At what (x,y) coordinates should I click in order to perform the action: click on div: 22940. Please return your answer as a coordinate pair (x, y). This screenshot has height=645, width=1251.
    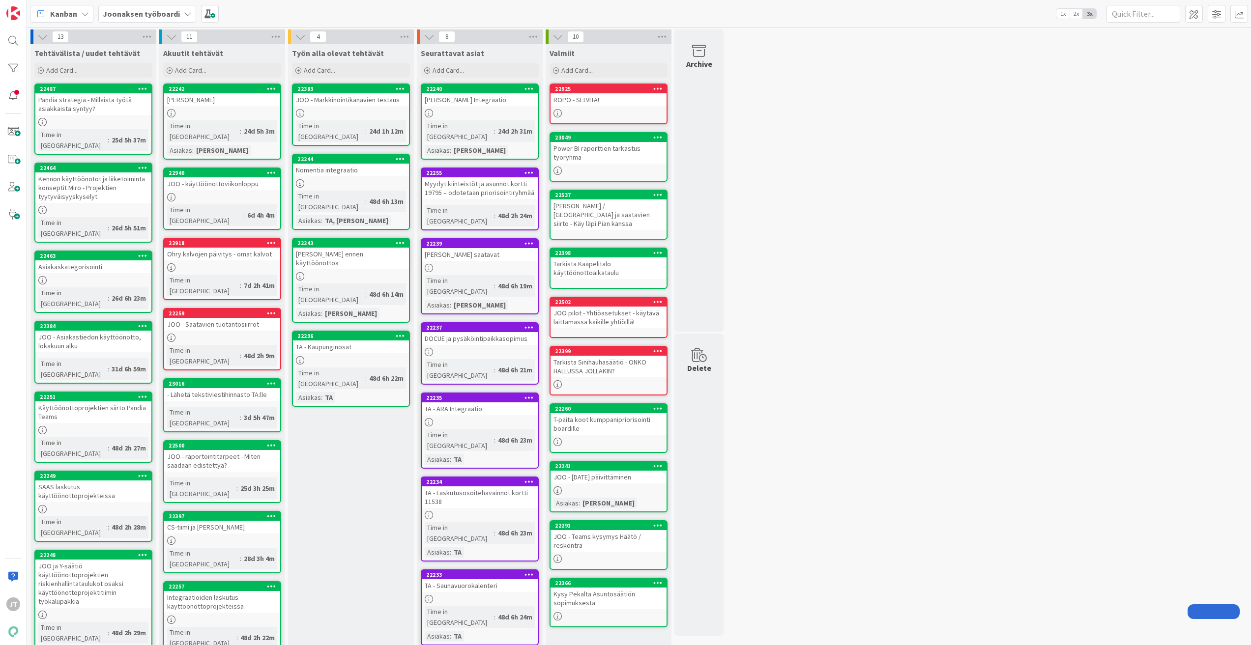
    Looking at the image, I should click on (224, 173).